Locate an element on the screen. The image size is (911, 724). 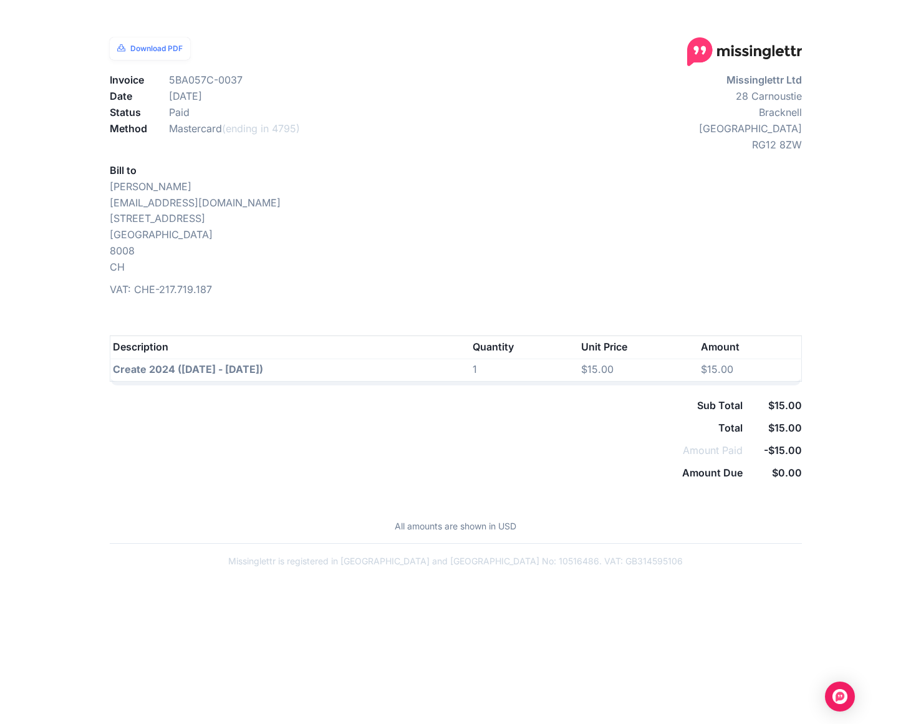
b: Date is located at coordinates (121, 96).